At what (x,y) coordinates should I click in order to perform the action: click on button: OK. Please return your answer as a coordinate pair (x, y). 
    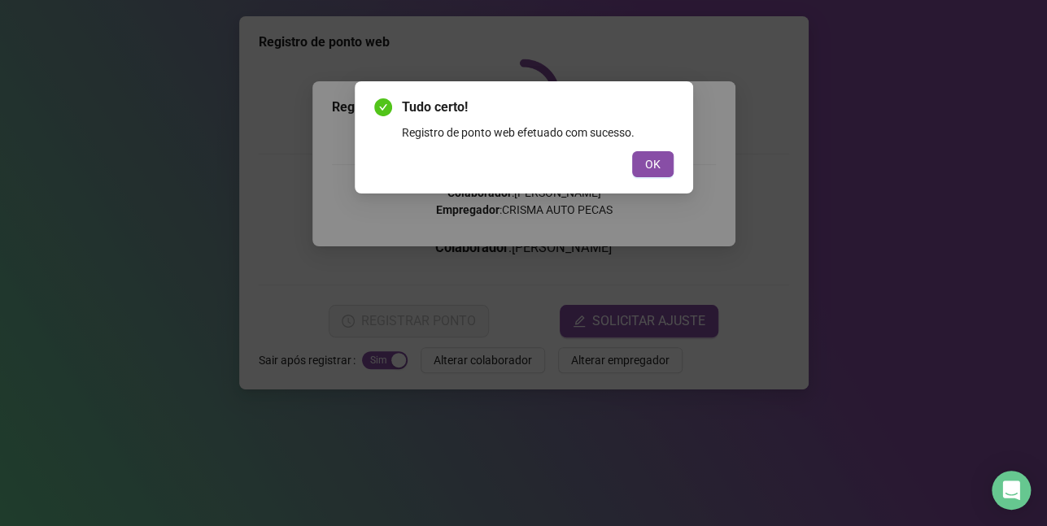
    Looking at the image, I should click on (652, 164).